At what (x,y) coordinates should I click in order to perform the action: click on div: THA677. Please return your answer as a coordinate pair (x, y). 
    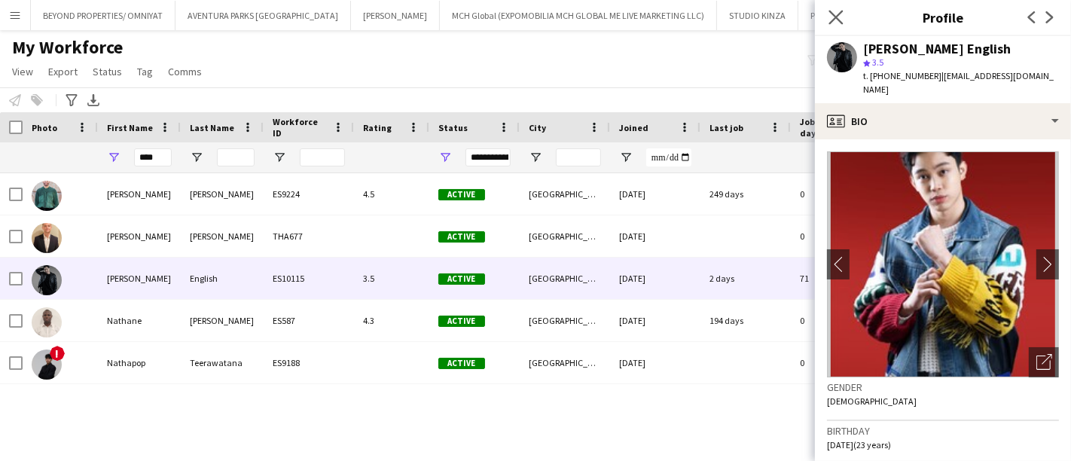
    Looking at the image, I should click on (309, 236).